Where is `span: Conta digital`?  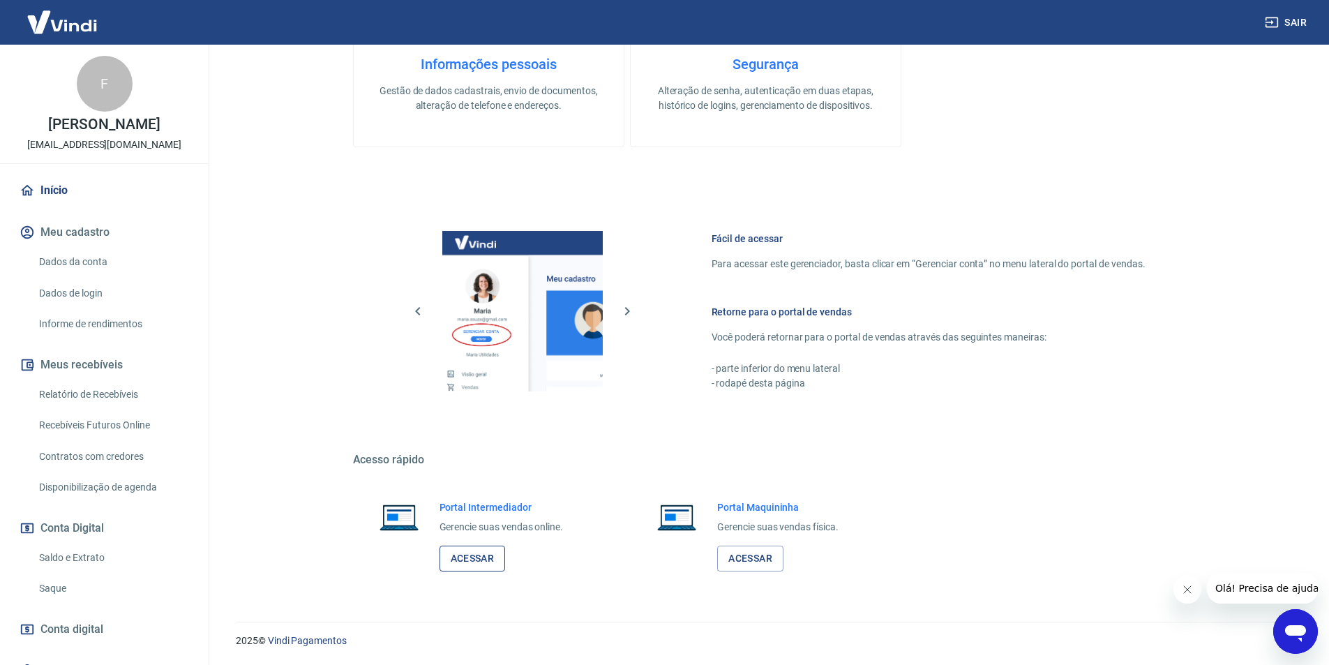
span: Conta digital is located at coordinates (72, 629).